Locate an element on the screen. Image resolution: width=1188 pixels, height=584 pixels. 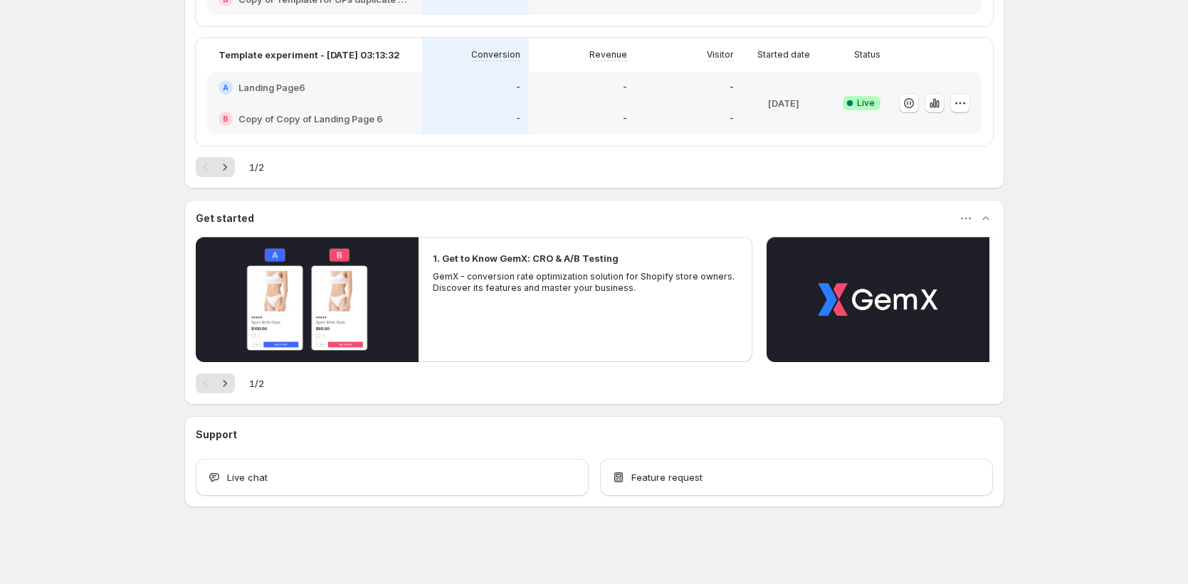
p: Revenue is located at coordinates (608, 55).